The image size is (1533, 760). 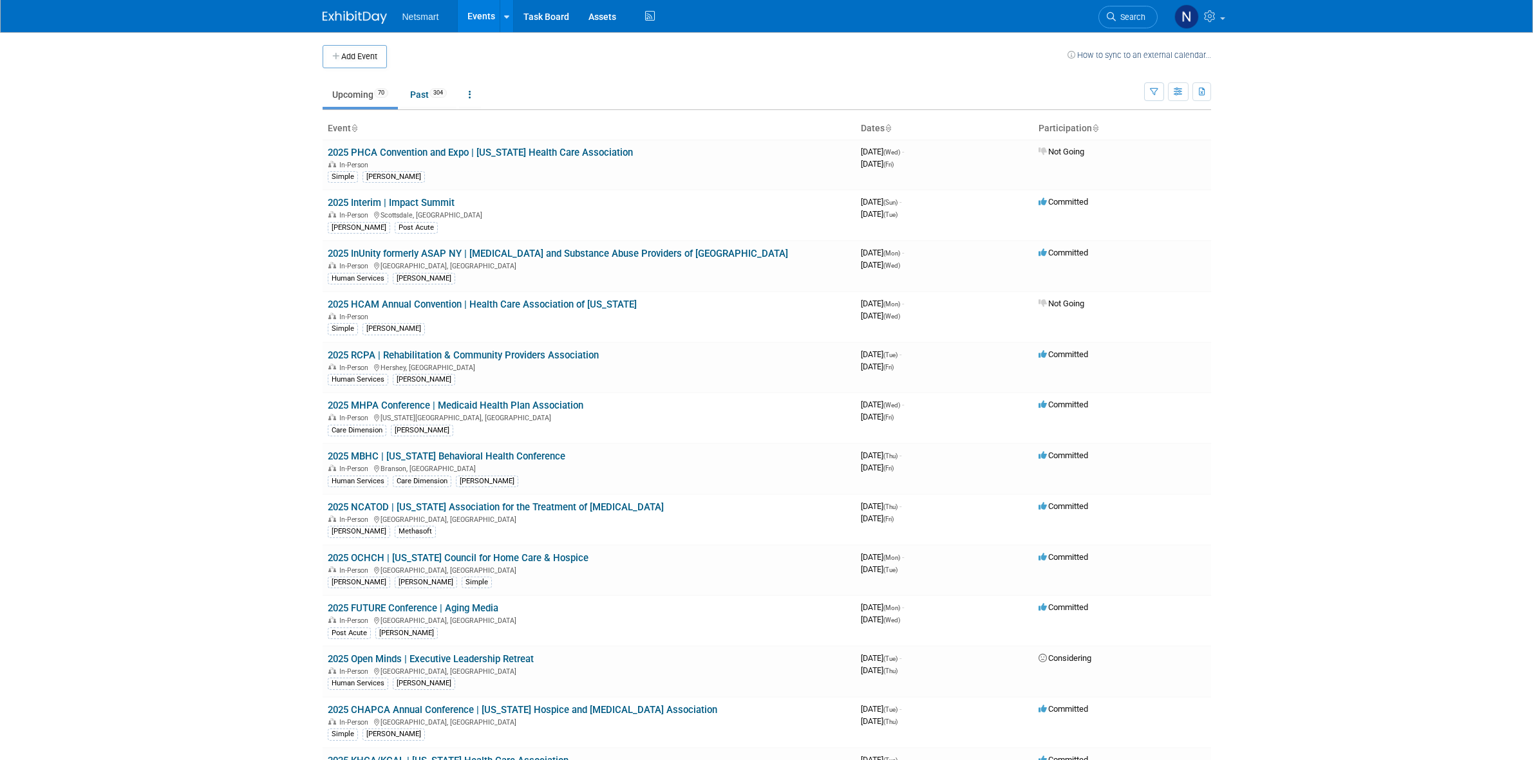 What do you see at coordinates (1128, 17) in the screenshot?
I see `a: Search` at bounding box center [1128, 17].